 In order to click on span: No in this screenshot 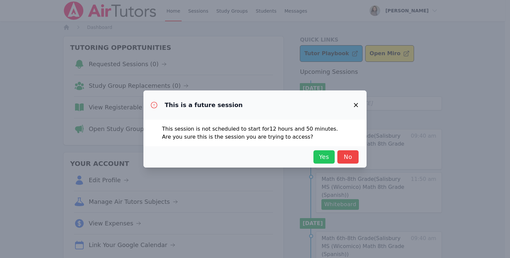, I will do `click(348, 157)`.